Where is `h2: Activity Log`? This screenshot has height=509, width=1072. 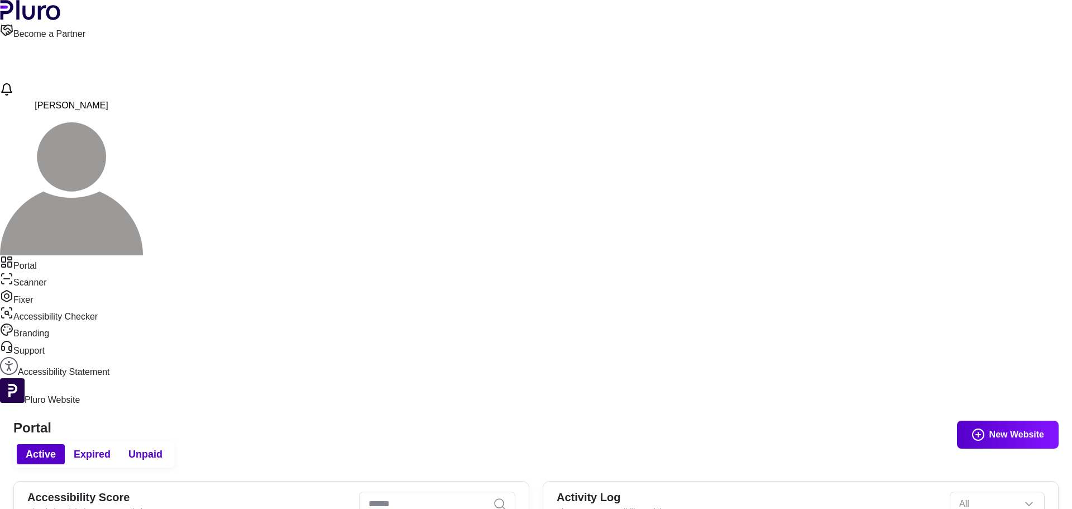
h2: Activity Log is located at coordinates (749, 497).